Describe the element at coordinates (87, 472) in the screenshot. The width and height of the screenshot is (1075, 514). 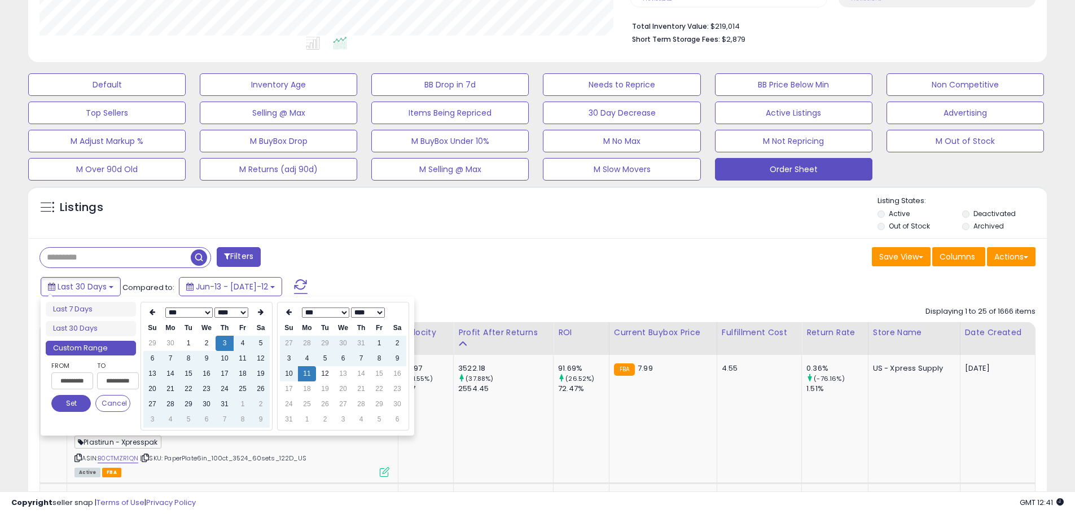
I see `span: All listings currently available for purchase on Amazon` at that location.